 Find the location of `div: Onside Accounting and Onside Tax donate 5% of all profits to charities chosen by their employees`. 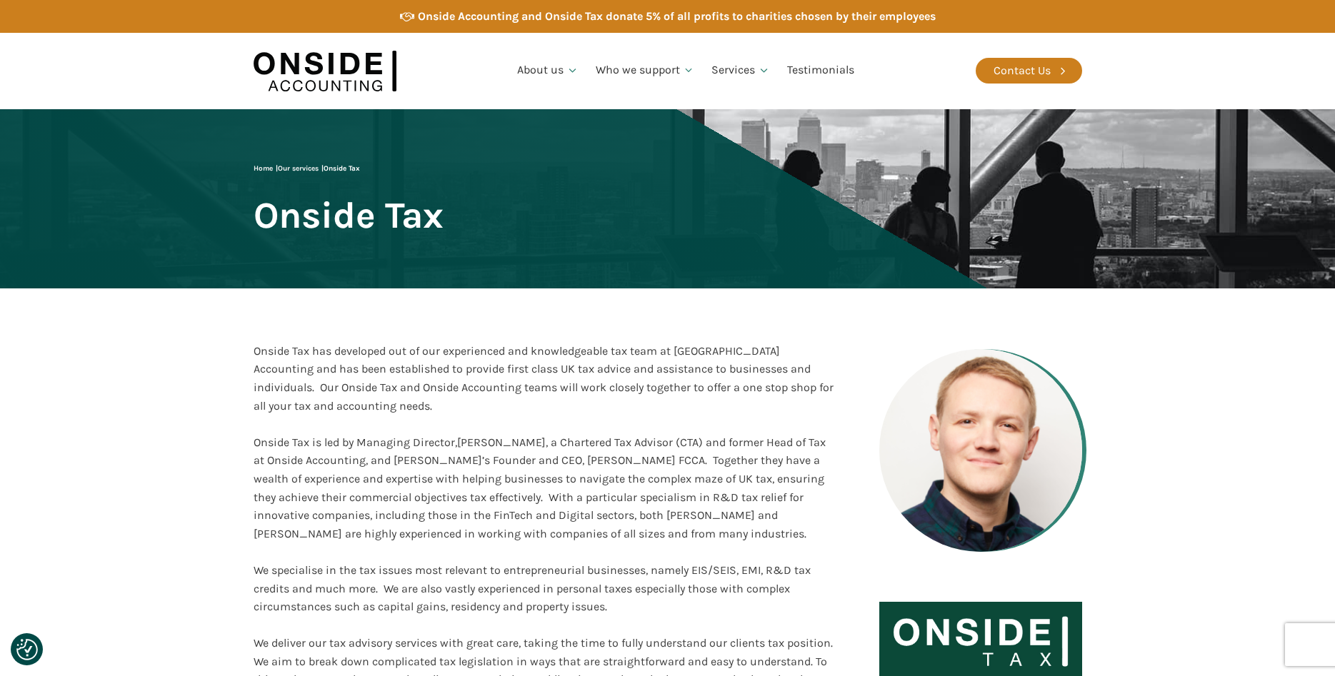

div: Onside Accounting and Onside Tax donate 5% of all profits to charities chosen by their employees is located at coordinates (676, 16).